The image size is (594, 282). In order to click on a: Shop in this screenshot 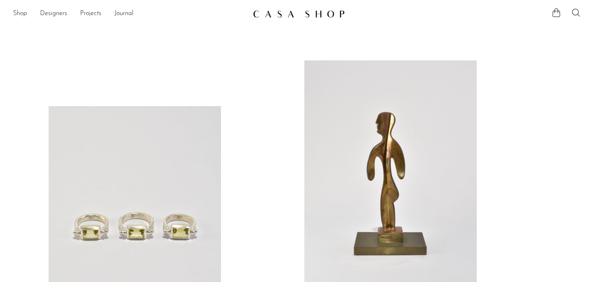, I will do `click(20, 14)`.